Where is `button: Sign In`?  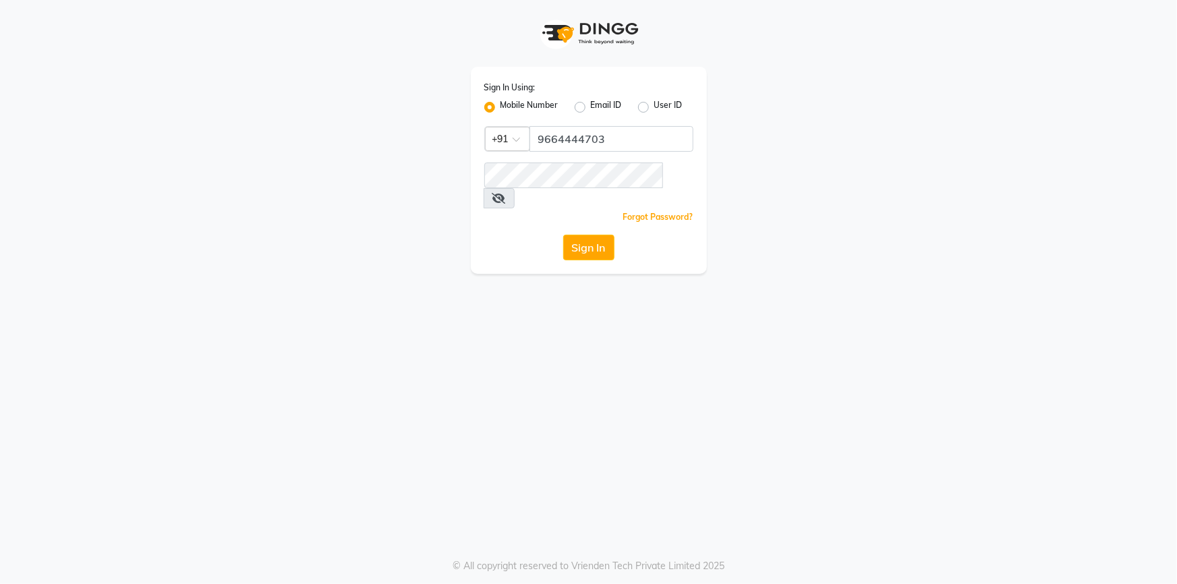 button: Sign In is located at coordinates (589, 248).